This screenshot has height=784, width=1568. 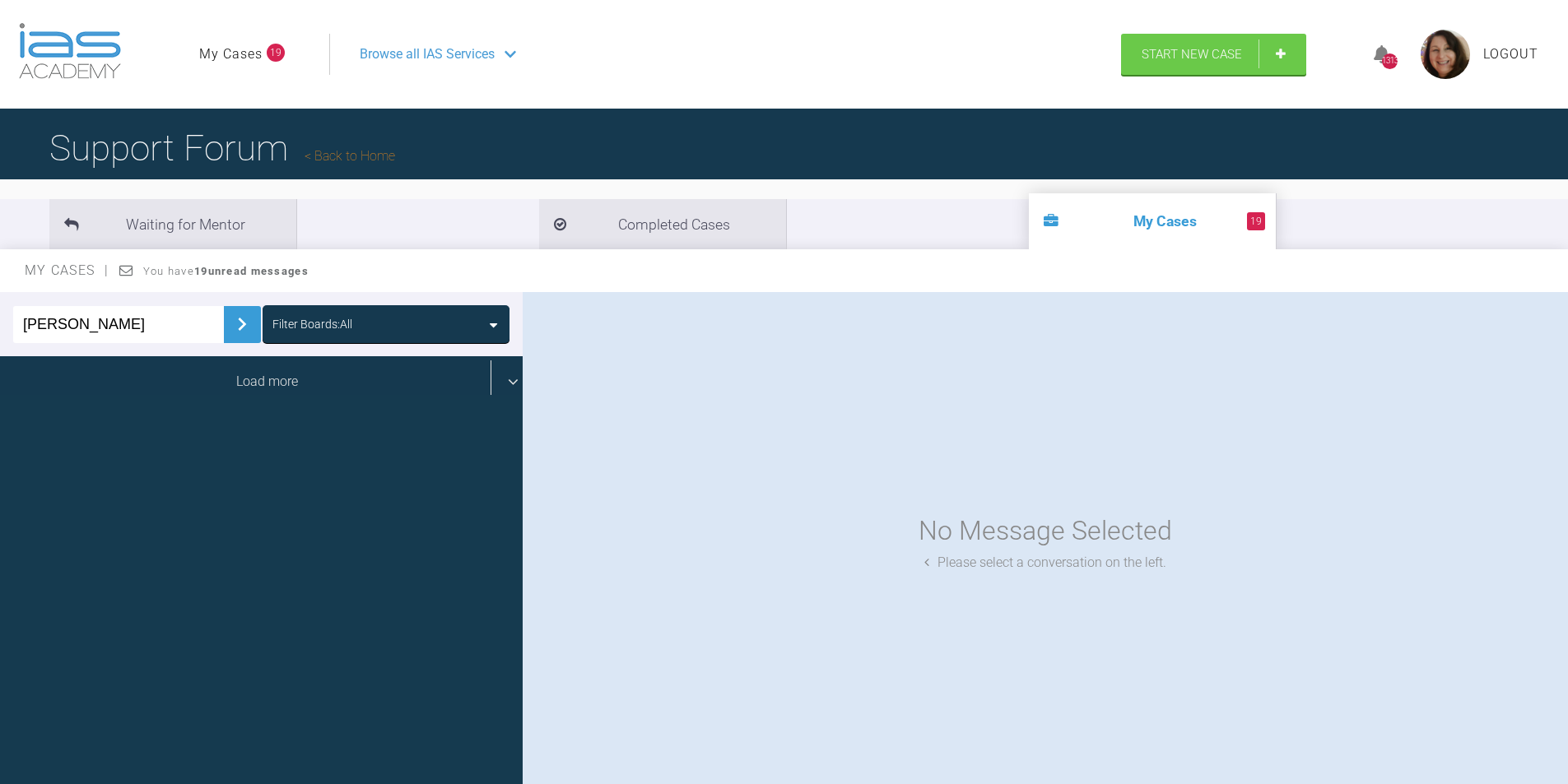 I want to click on a: Back to Home, so click(x=350, y=156).